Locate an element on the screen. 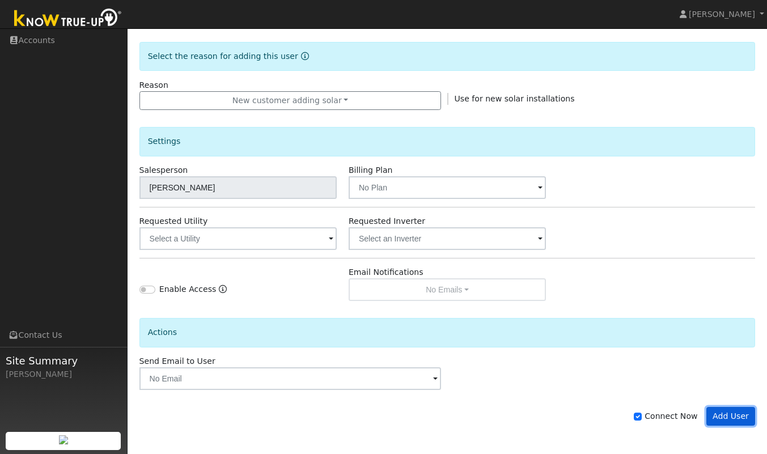 The height and width of the screenshot is (454, 767). label: Send Email to User is located at coordinates (177, 361).